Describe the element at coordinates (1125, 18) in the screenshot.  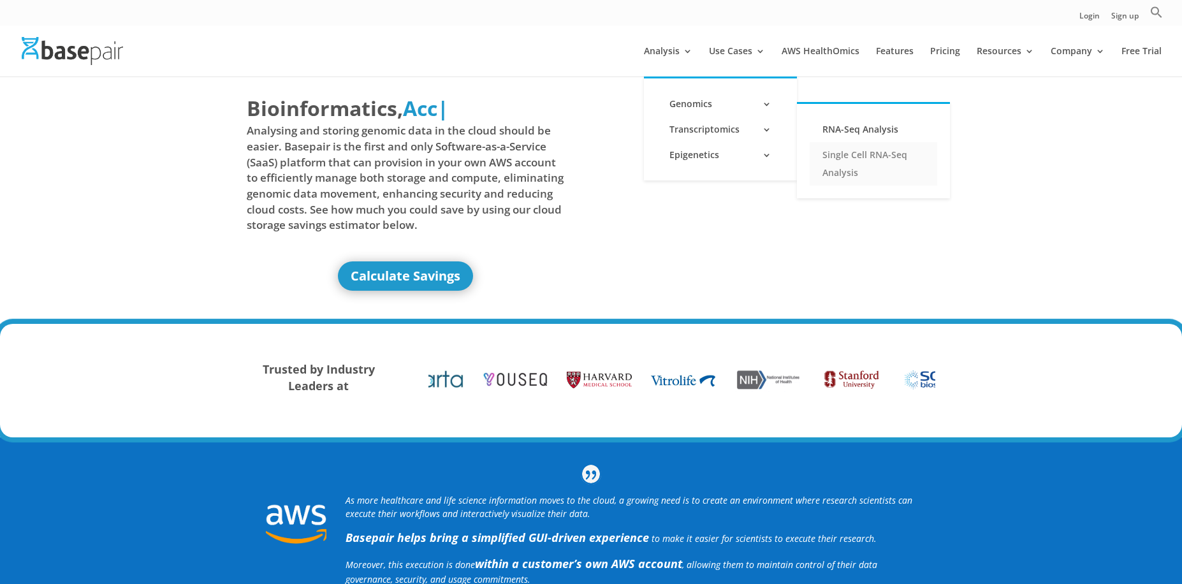
I see `a: Sign up` at that location.